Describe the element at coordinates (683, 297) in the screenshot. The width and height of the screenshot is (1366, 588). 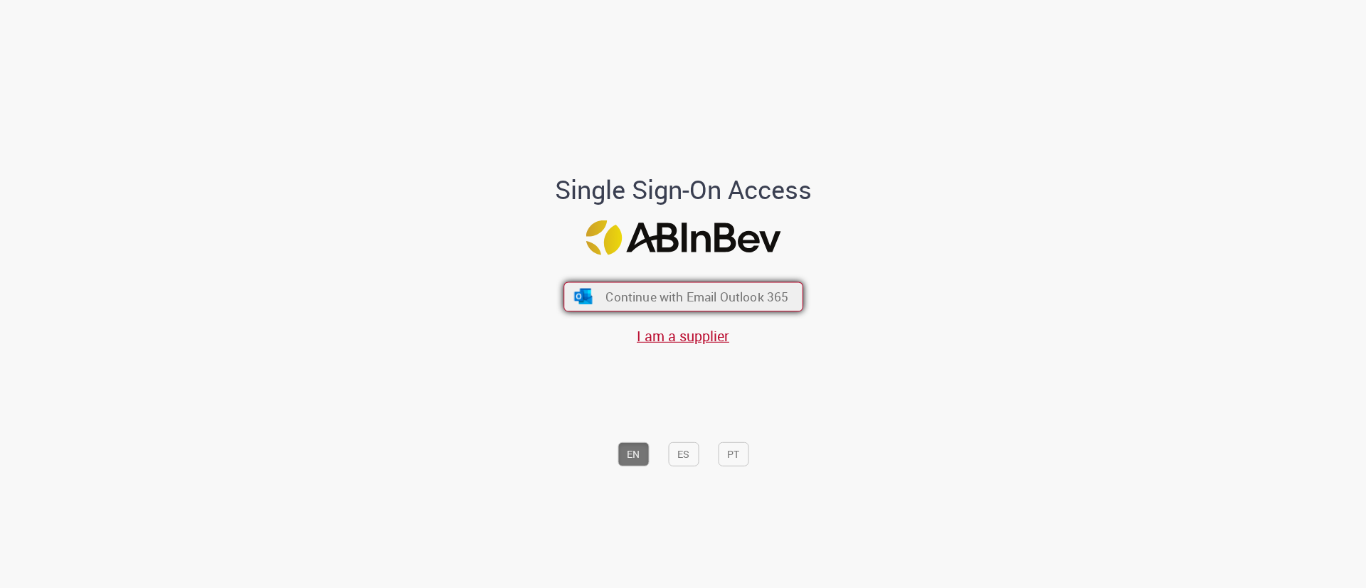
I see `button: ícone Azure/Microsoft 360 Continue with Email Outlook 365` at that location.